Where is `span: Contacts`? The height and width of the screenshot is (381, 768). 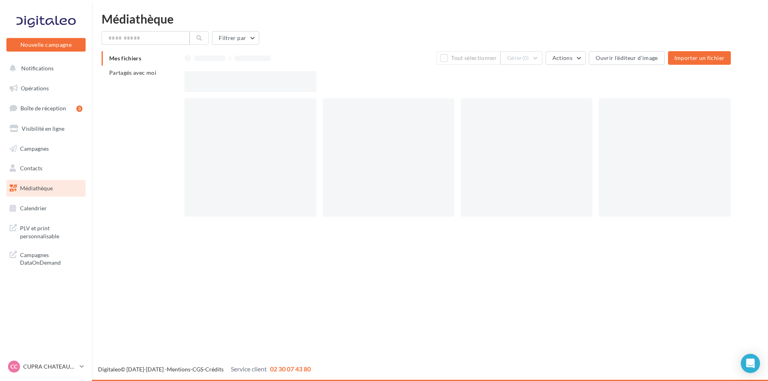
span: Contacts is located at coordinates (31, 168).